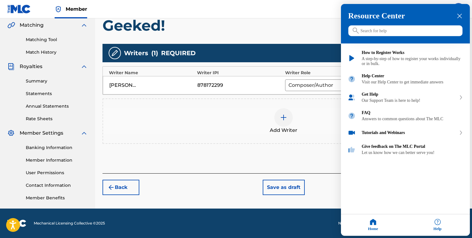 The image size is (472, 238). I want to click on div: close resource center, so click(459, 16).